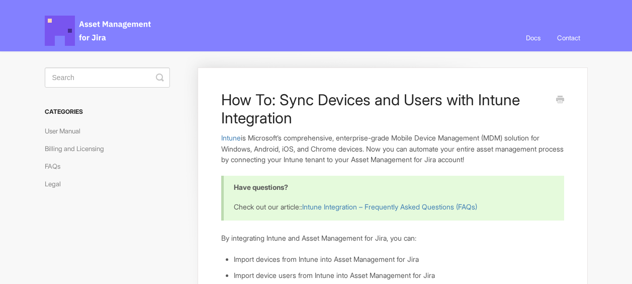  Describe the element at coordinates (392, 207) in the screenshot. I see `p: Check out our article::` at that location.